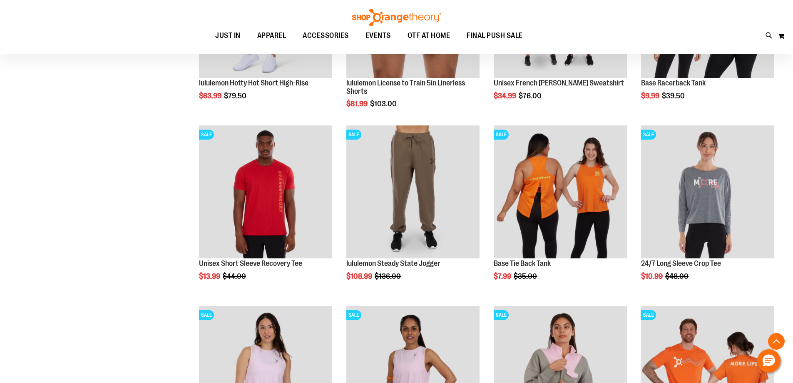 This screenshot has width=793, height=383. Describe the element at coordinates (358, 104) in the screenshot. I see `span: $81.99` at that location.